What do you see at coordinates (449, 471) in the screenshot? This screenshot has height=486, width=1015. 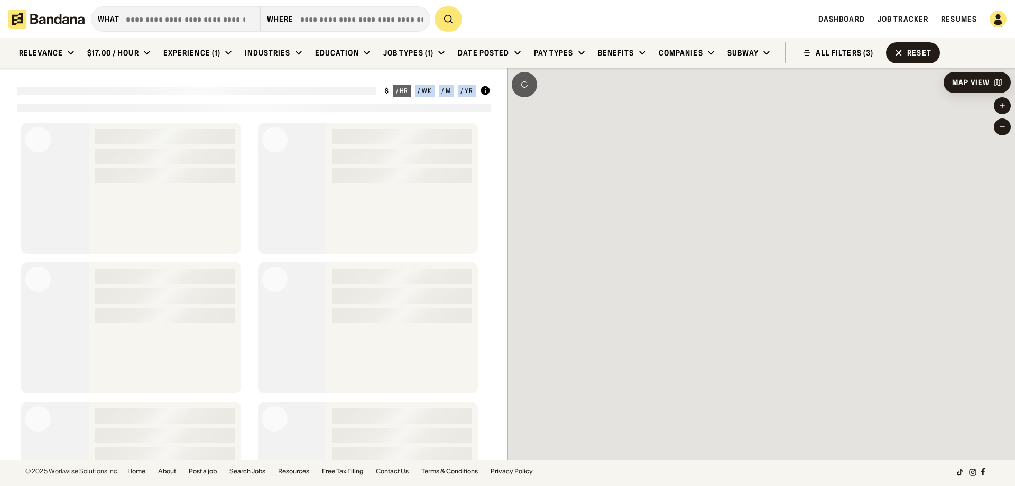 I see `a: Terms & Conditions` at bounding box center [449, 471].